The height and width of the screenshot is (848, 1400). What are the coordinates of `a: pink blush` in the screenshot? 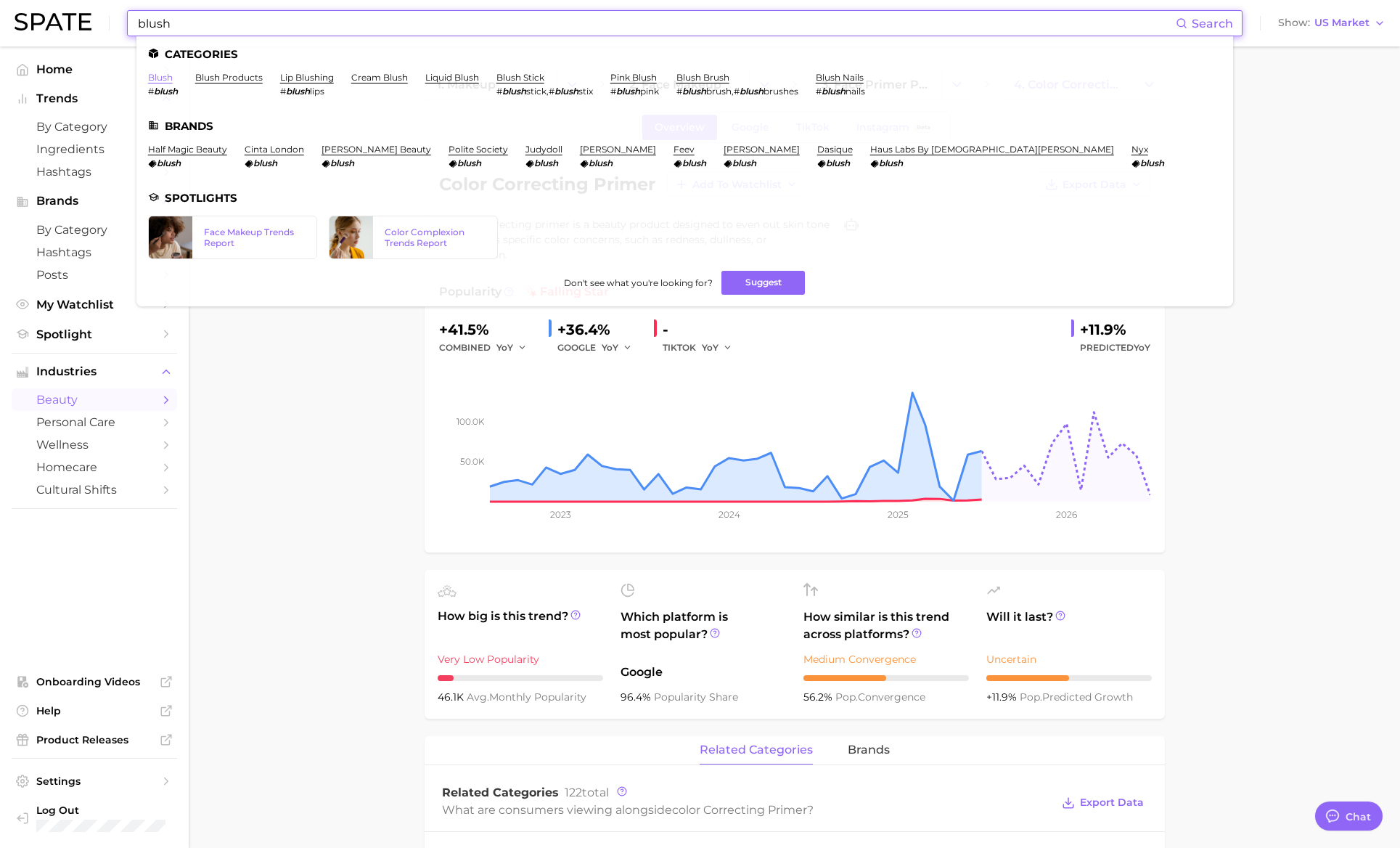 It's located at (634, 77).